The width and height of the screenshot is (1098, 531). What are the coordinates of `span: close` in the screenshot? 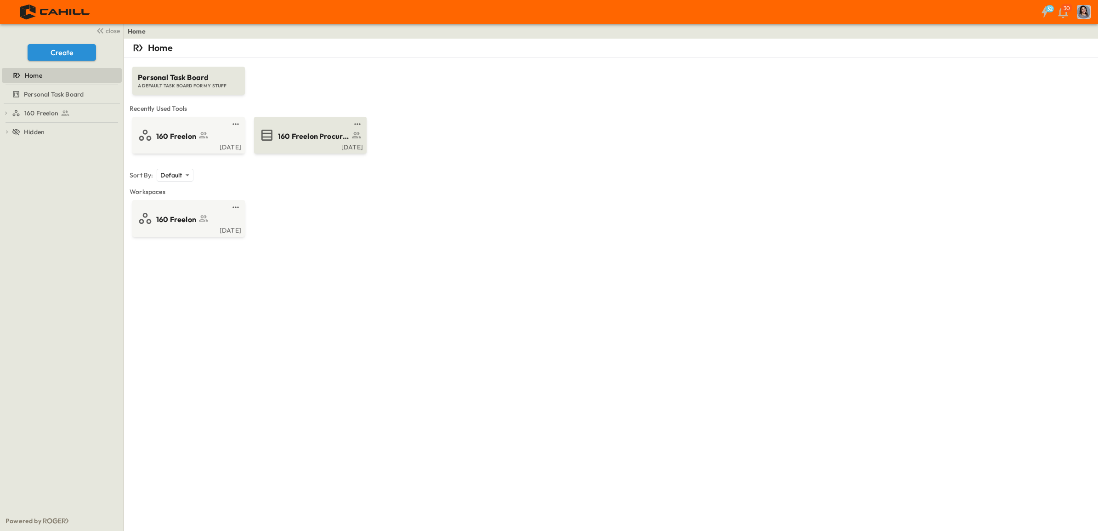 It's located at (113, 31).